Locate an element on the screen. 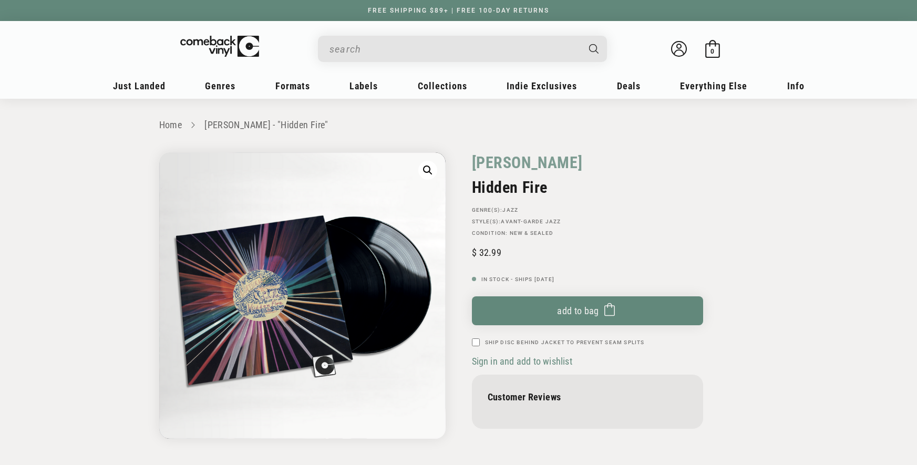  a: FREE SHIPPING $89+ | FREE 100-DAY RETURNS is located at coordinates (458, 11).